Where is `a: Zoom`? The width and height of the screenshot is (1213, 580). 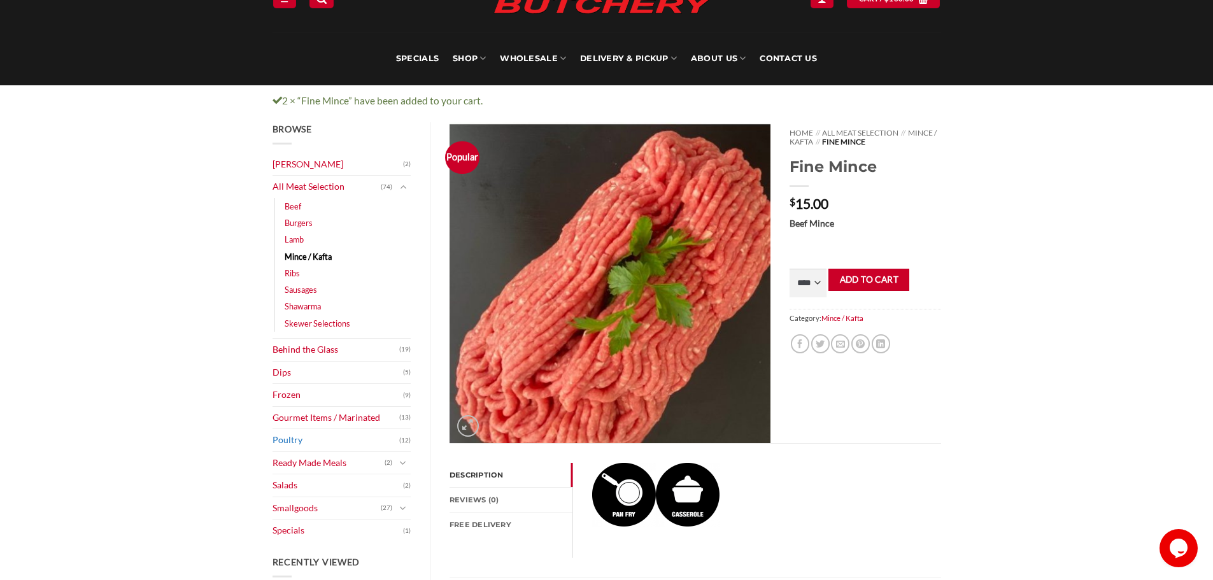
a: Zoom is located at coordinates (468, 426).